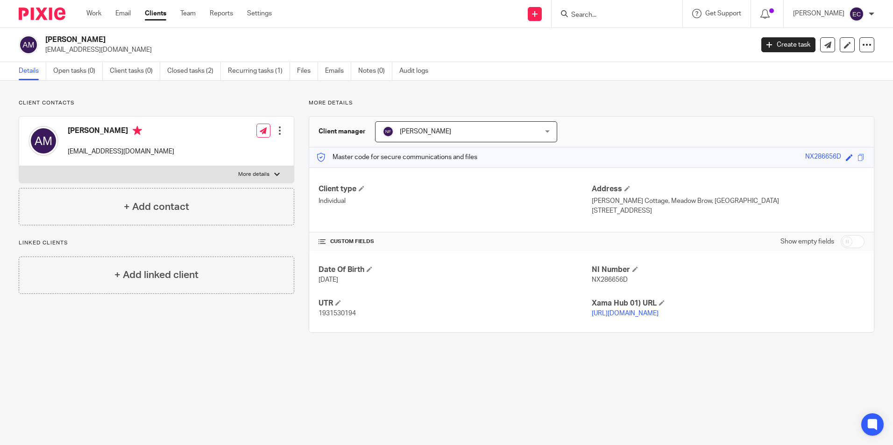  I want to click on h4: UTR, so click(455, 304).